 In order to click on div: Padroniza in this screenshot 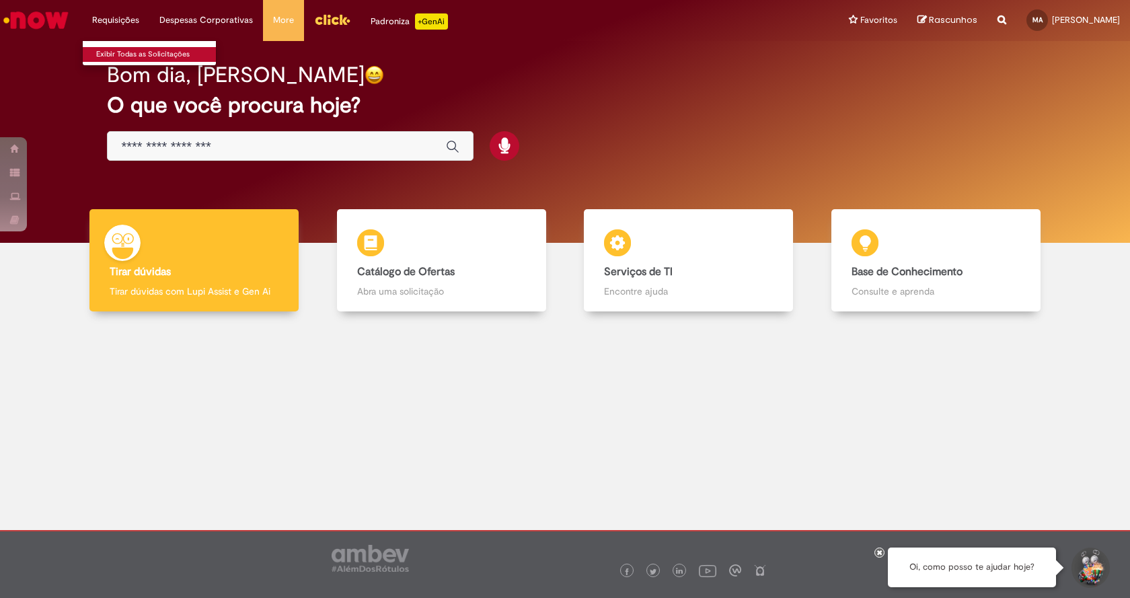, I will do `click(409, 22)`.